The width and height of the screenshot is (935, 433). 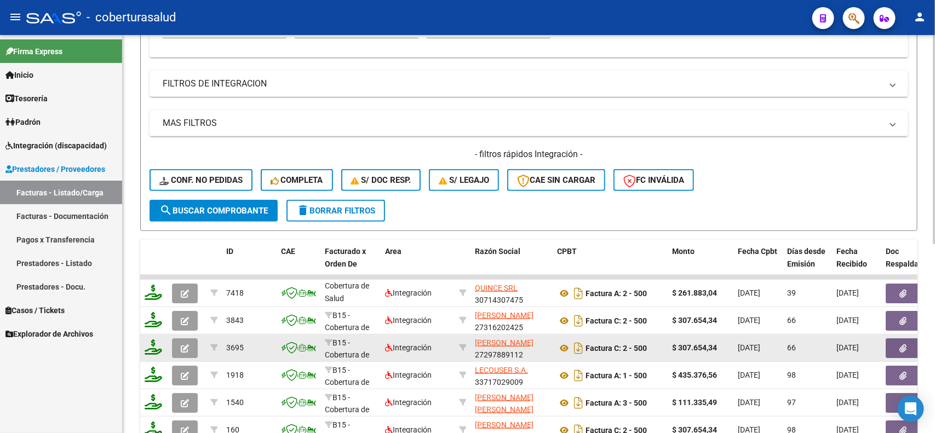 I want to click on datatable-header-cell: Monto, so click(x=700, y=264).